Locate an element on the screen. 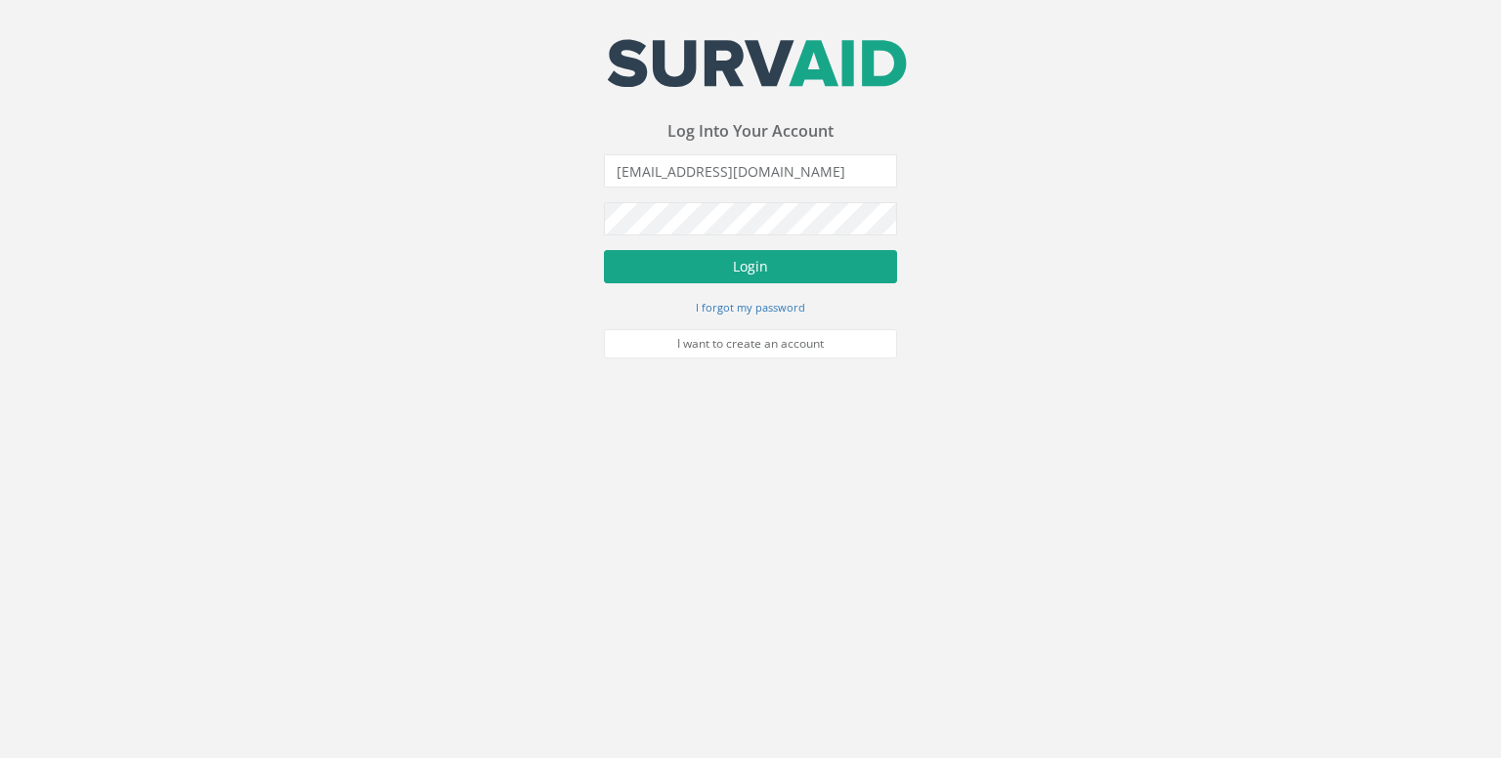 The height and width of the screenshot is (758, 1501). a: I forgot my password is located at coordinates (750, 307).